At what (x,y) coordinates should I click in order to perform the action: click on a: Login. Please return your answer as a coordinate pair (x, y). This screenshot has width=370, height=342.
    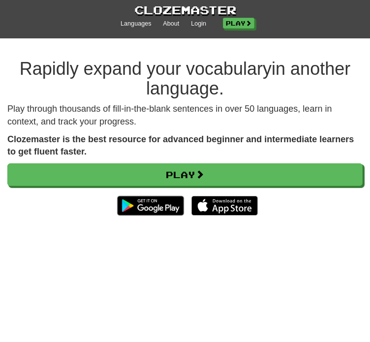
    Looking at the image, I should click on (198, 24).